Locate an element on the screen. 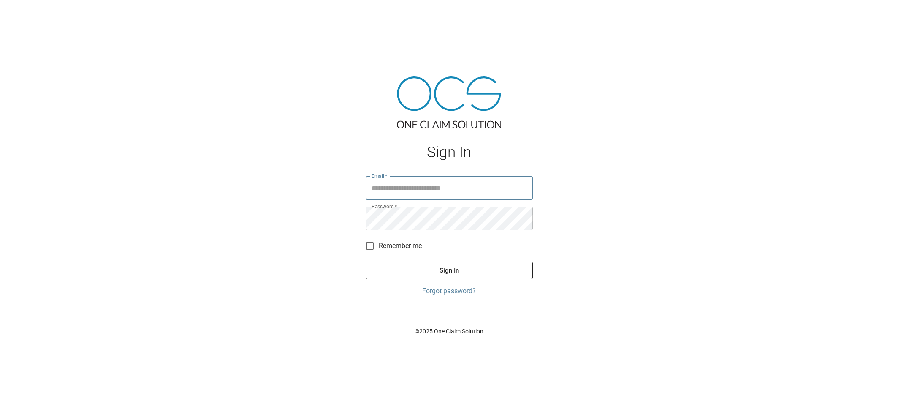  img: ocs-logo-white-transparent.png is located at coordinates (27, 14).